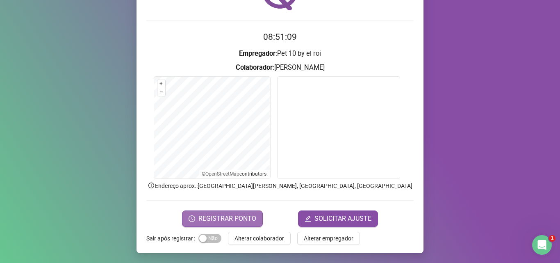  What do you see at coordinates (227, 218) in the screenshot?
I see `span: REGISTRAR PONTO` at bounding box center [227, 218].